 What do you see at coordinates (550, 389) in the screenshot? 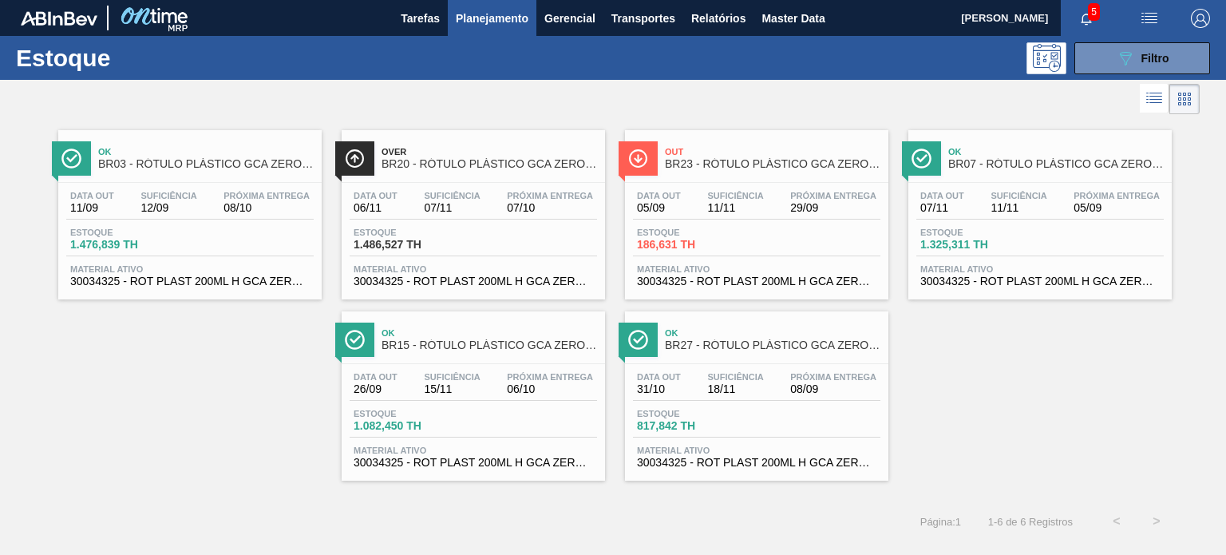
I see `span: 06/10` at bounding box center [550, 389].